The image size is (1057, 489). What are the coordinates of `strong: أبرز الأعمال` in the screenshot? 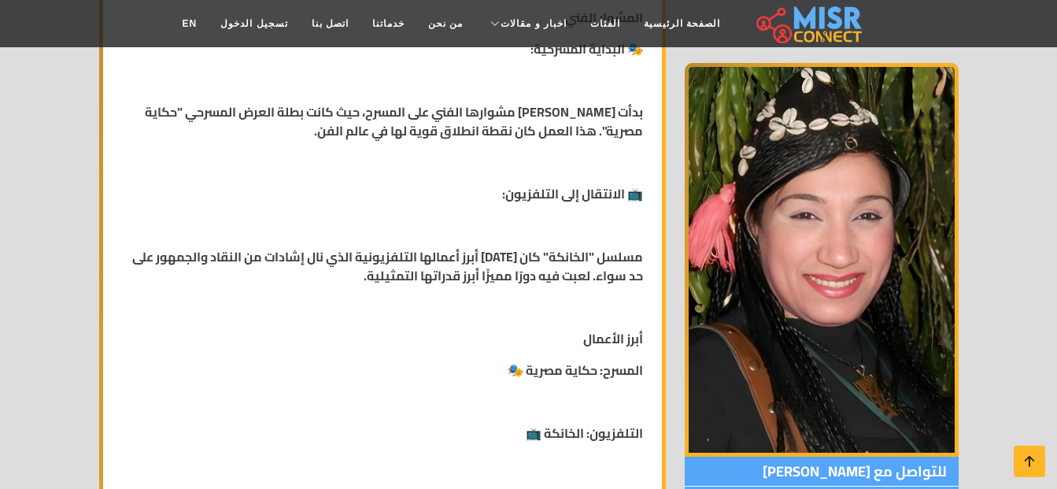 It's located at (613, 338).